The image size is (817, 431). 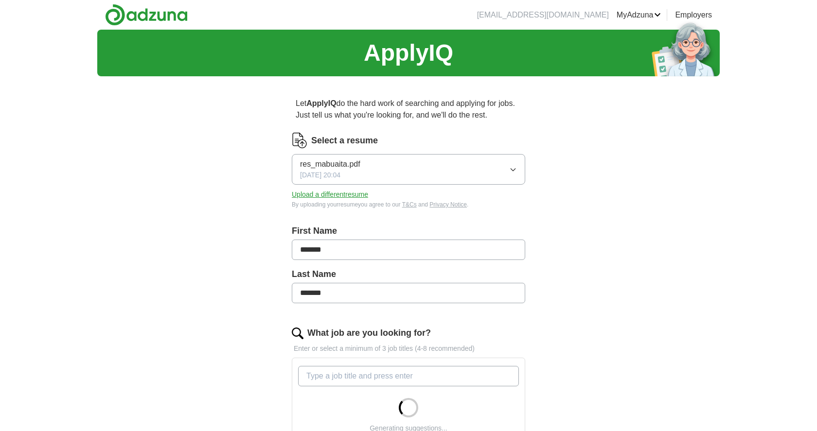 I want to click on label: Select a resume, so click(x=344, y=141).